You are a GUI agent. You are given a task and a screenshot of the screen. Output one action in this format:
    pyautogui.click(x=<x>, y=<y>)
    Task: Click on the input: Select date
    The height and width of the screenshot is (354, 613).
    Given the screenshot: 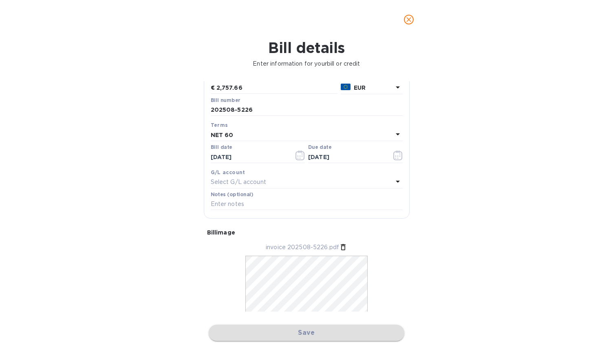 What is the action you would take?
    pyautogui.click(x=249, y=157)
    